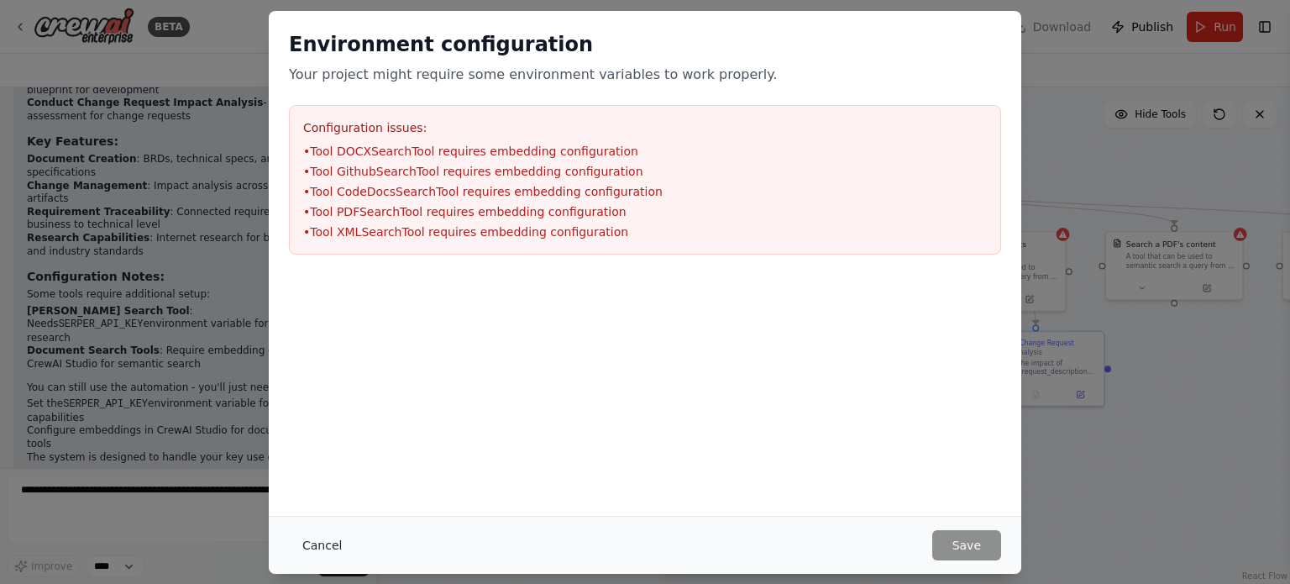  I want to click on li: • Tool PDFSearchTool requires embedding configuration, so click(645, 212).